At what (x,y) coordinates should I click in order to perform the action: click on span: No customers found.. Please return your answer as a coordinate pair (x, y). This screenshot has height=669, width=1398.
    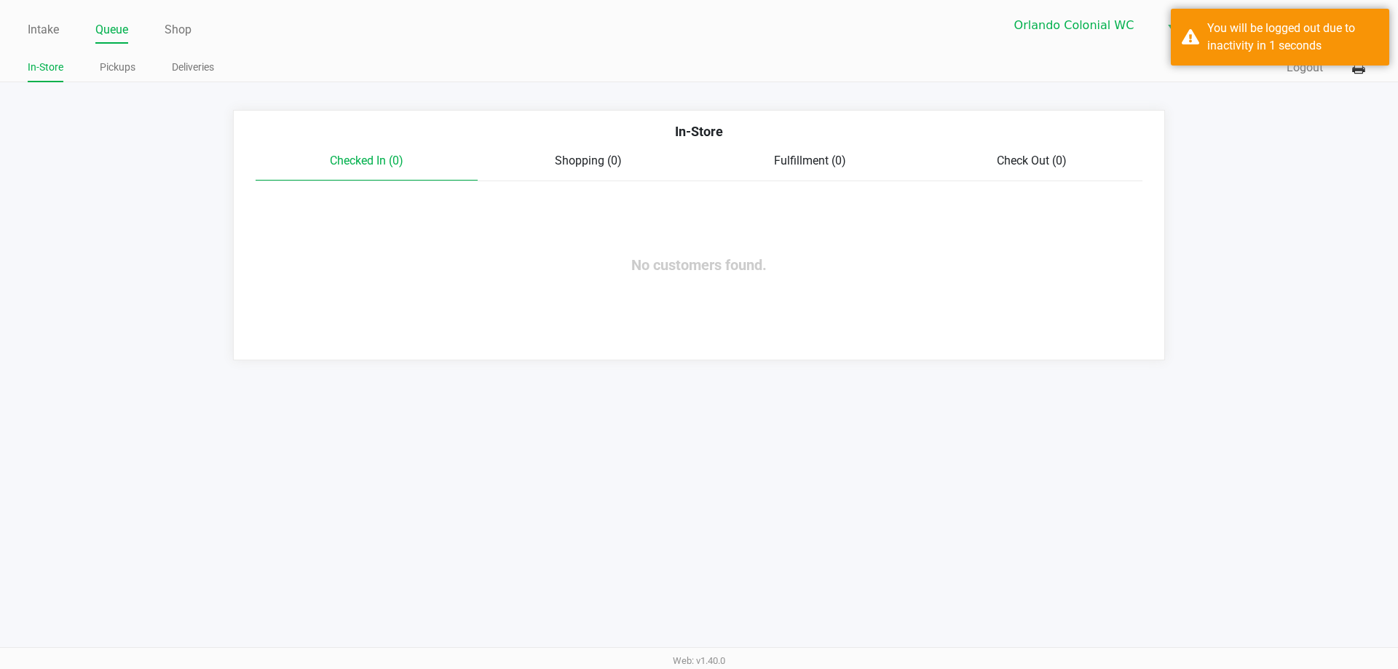
    Looking at the image, I should click on (699, 265).